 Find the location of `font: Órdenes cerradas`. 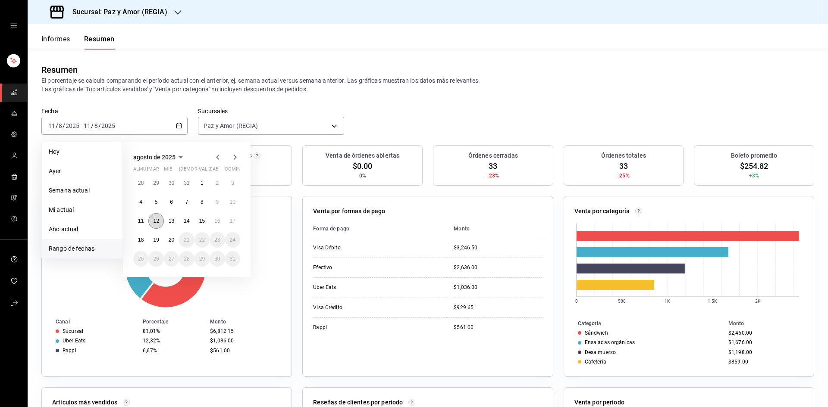

font: Órdenes cerradas is located at coordinates (493, 156).